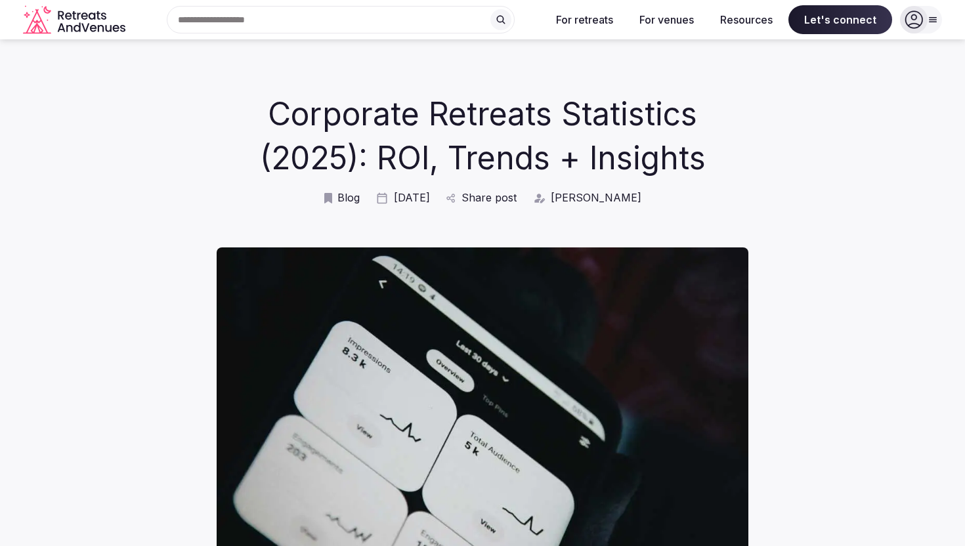 The height and width of the screenshot is (546, 965). Describe the element at coordinates (348, 198) in the screenshot. I see `span: Blog` at that location.